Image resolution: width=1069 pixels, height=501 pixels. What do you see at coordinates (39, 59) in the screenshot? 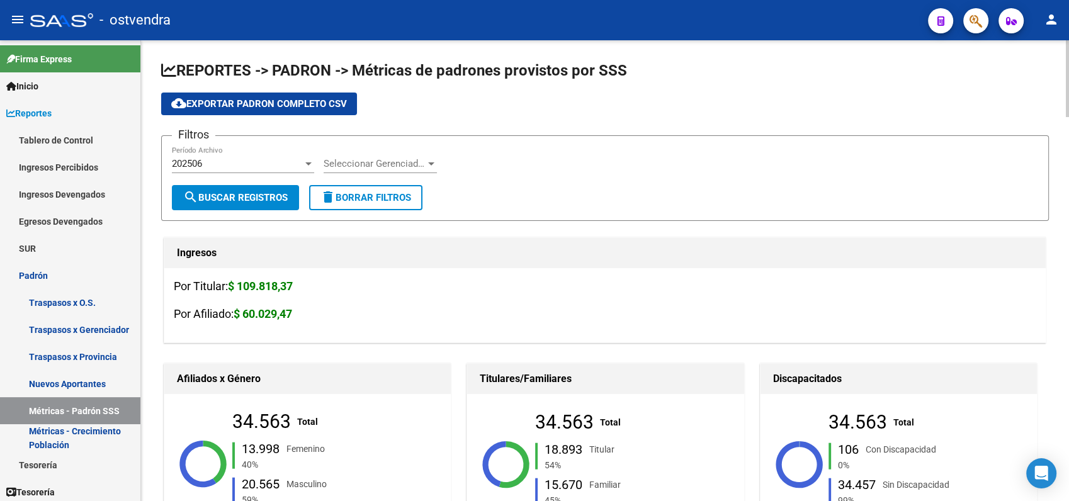
I see `span: Firma Express` at bounding box center [39, 59].